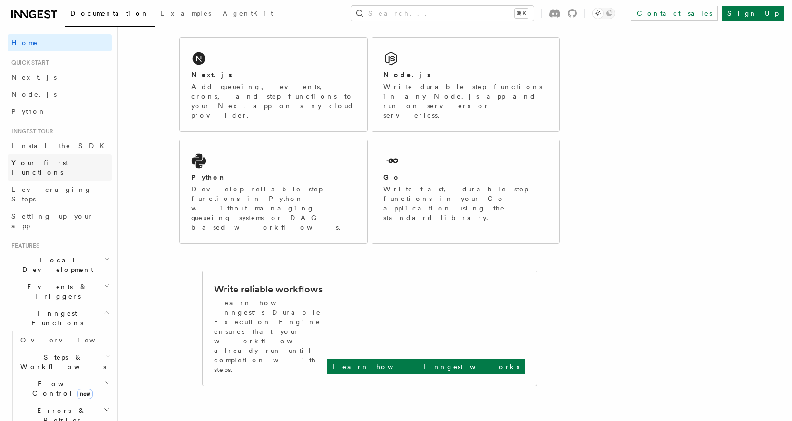 The height and width of the screenshot is (421, 792). I want to click on p: Learn how Inngest's Durable Execution Engine ensures that your workflow already run until complet..., so click(270, 336).